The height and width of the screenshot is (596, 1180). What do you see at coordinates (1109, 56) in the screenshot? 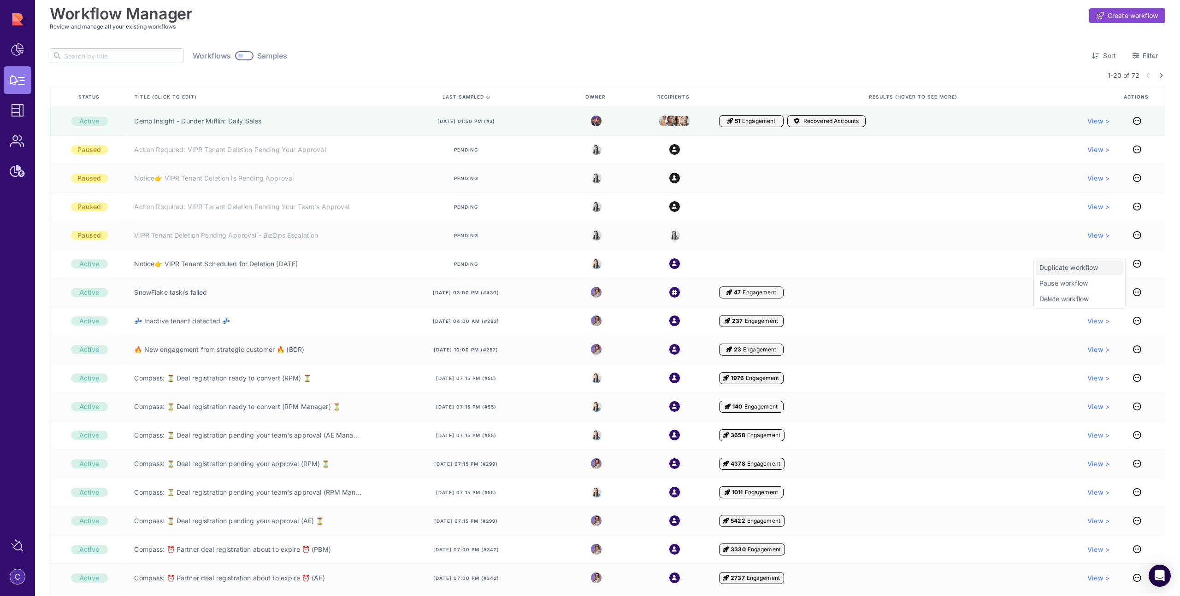
I see `span: Sort` at bounding box center [1109, 56].